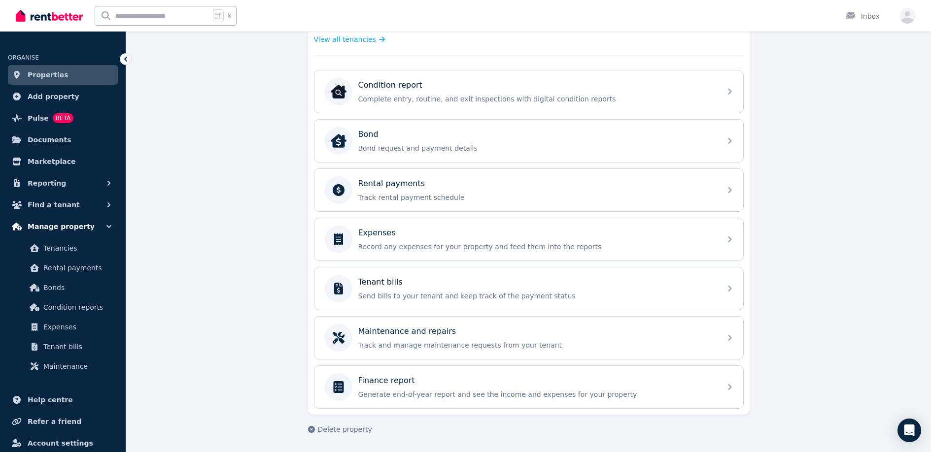  What do you see at coordinates (63, 205) in the screenshot?
I see `button: Find a tenant` at bounding box center [63, 205].